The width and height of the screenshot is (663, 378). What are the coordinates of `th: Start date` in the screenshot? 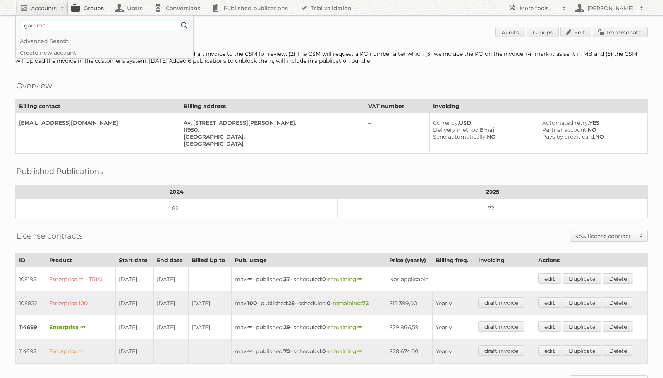 It's located at (135, 260).